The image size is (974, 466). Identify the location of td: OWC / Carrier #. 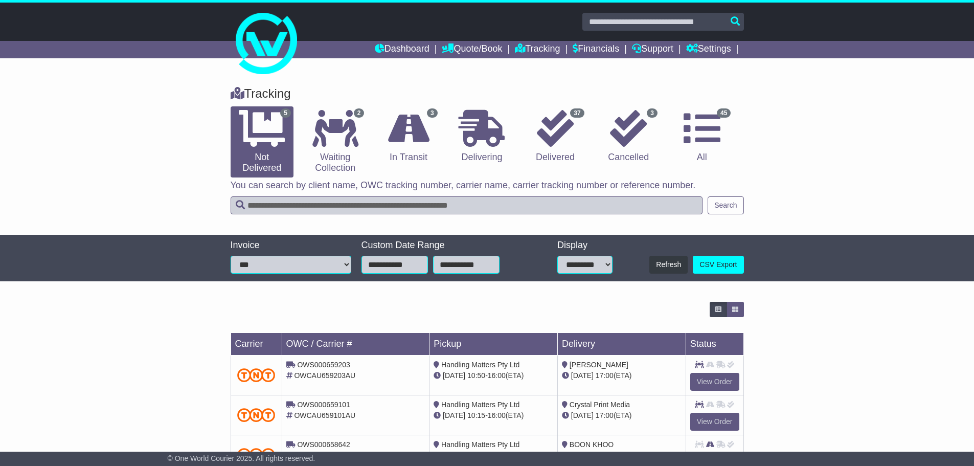
(355, 344).